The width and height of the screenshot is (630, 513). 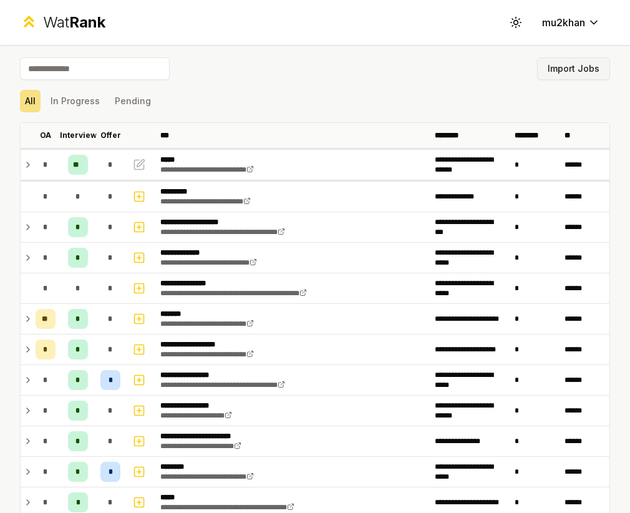 I want to click on button: Import Jobs, so click(x=573, y=69).